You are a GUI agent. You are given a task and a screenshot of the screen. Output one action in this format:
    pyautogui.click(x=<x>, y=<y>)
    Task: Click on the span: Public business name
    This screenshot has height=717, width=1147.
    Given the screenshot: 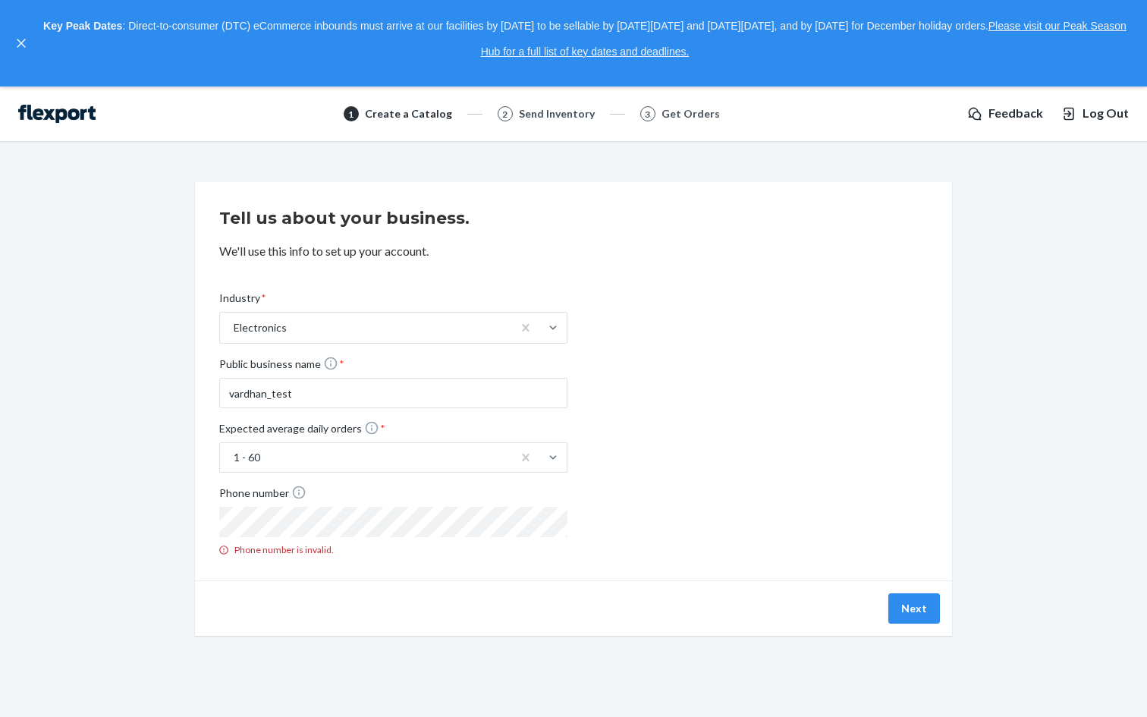 What is the action you would take?
    pyautogui.click(x=281, y=366)
    